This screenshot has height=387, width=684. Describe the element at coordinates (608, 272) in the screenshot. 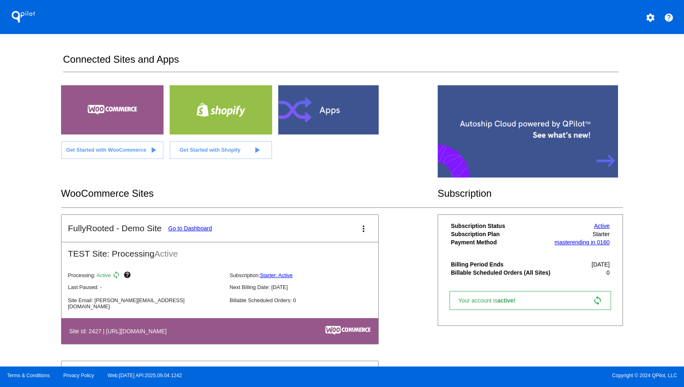

I see `span: 0` at that location.